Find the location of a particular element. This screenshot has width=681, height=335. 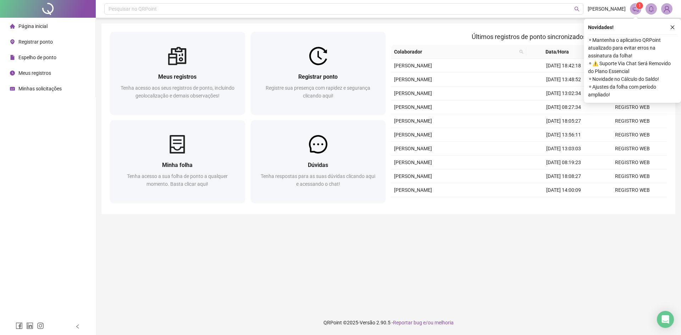

span: Últimos registros de ponto sincronizados is located at coordinates (528, 37).